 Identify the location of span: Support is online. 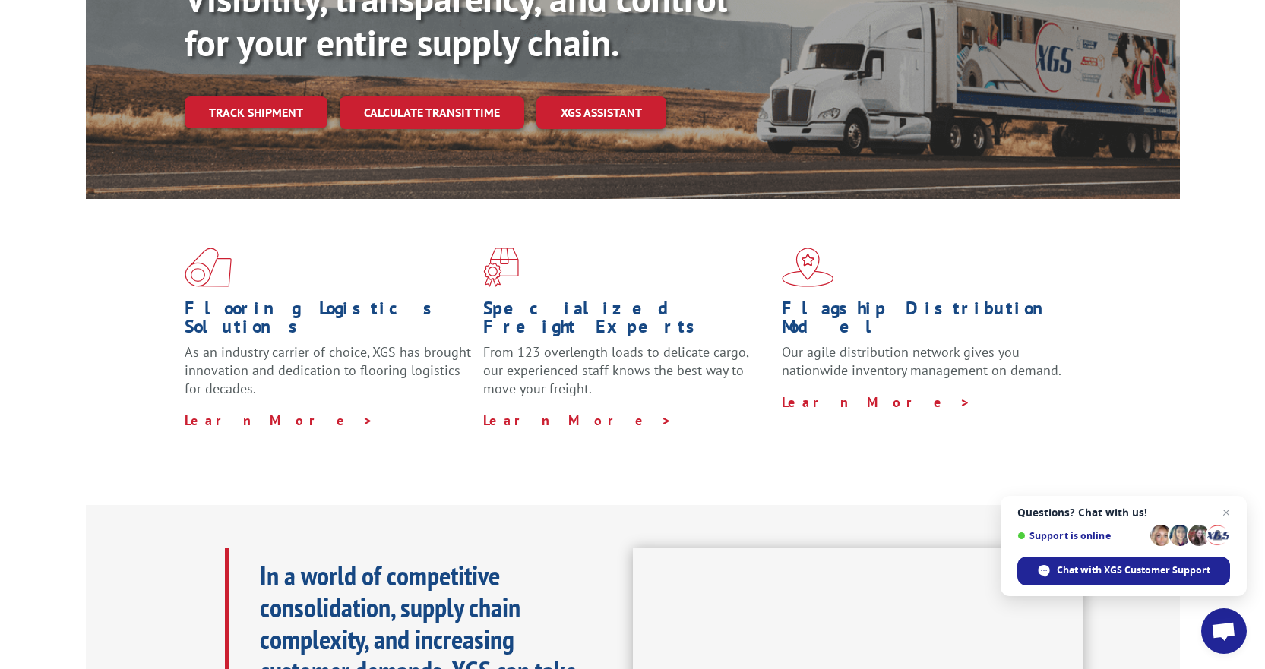
(1081, 535).